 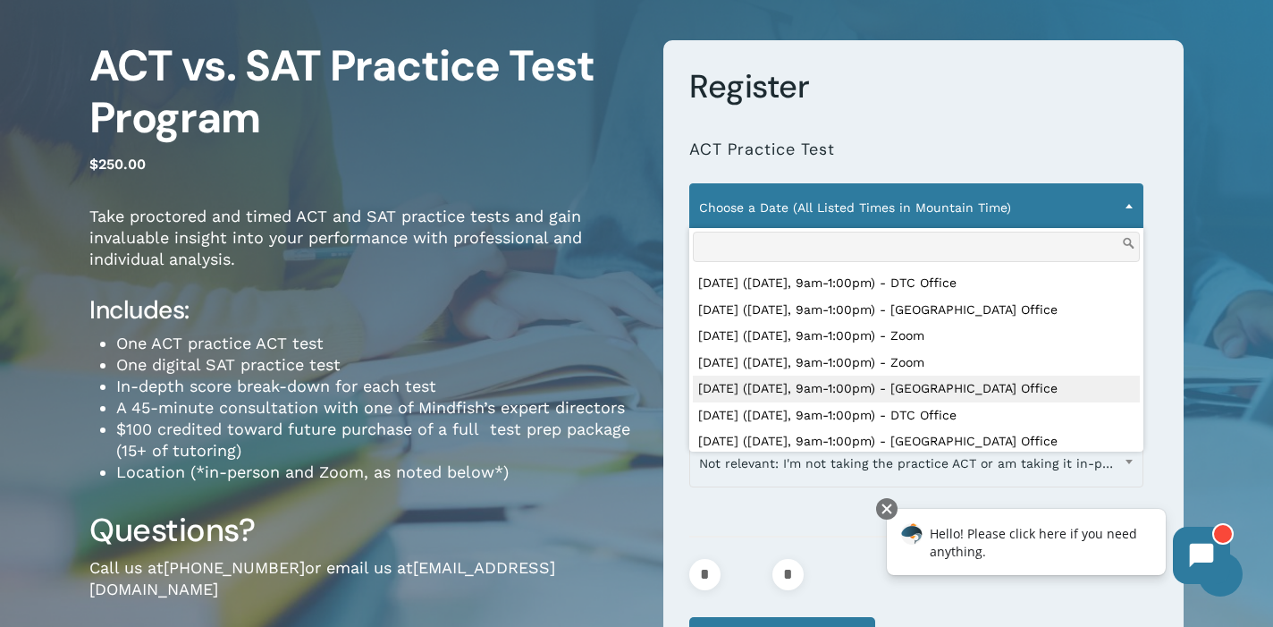 What do you see at coordinates (165, 47) in the screenshot?
I see `span: Hello! Please click here if you need anything.` at bounding box center [165, 47].